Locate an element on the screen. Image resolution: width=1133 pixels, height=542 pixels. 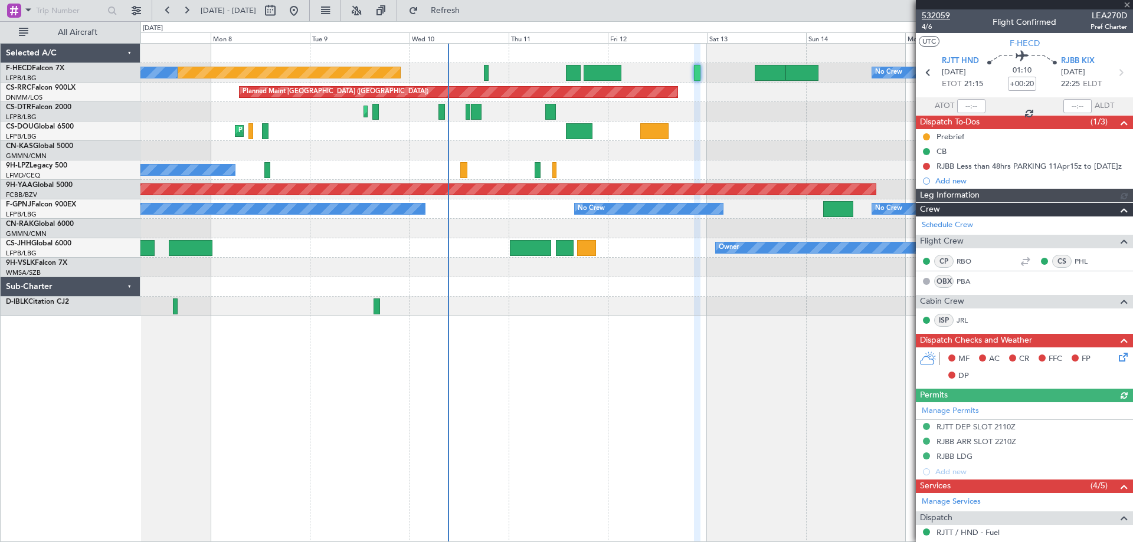
span: DP is located at coordinates (964, 377).